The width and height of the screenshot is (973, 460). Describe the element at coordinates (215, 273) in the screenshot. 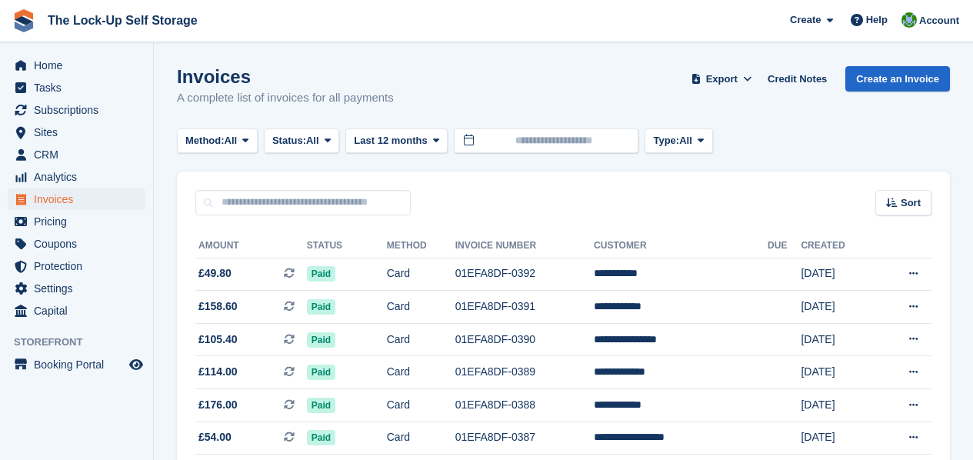

I see `span: £49.80` at that location.